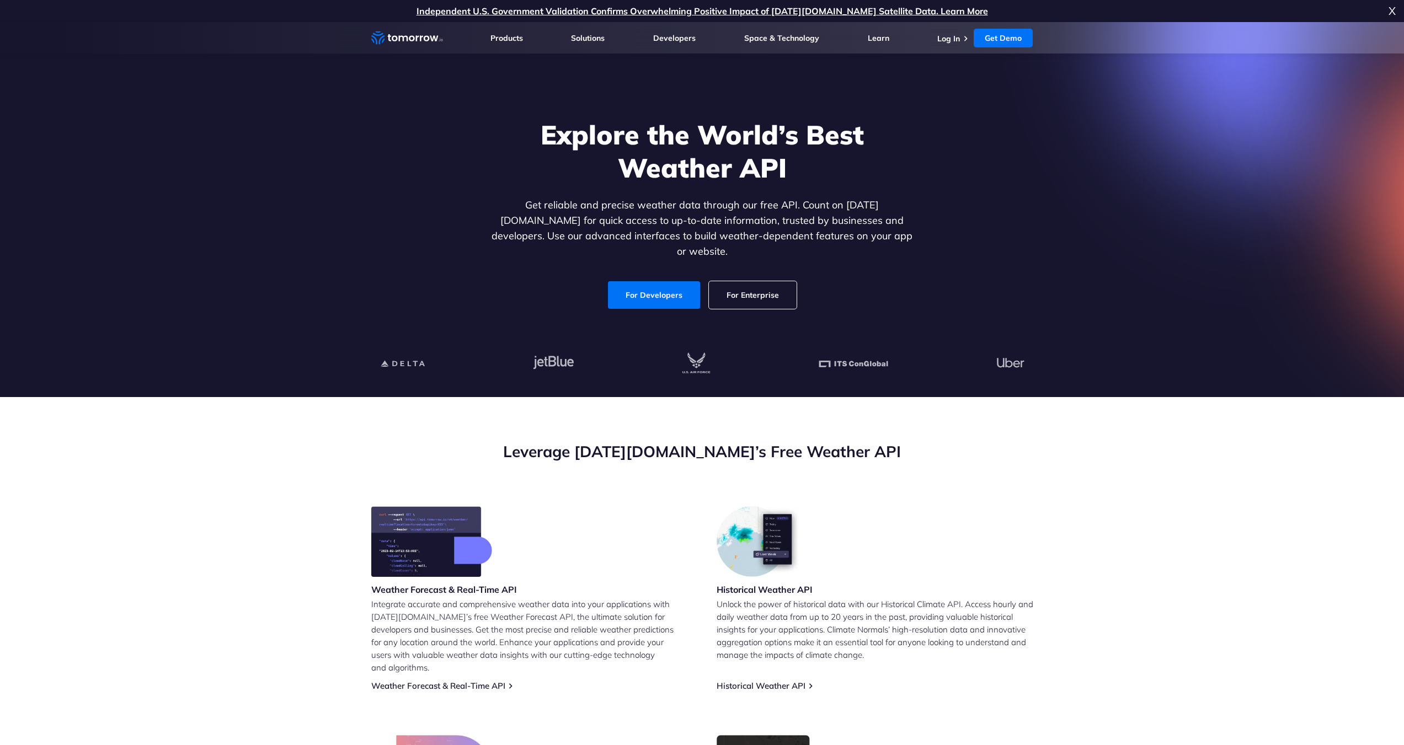 The width and height of the screenshot is (1404, 745). Describe the element at coordinates (761, 686) in the screenshot. I see `a: Historical Weather API` at that location.